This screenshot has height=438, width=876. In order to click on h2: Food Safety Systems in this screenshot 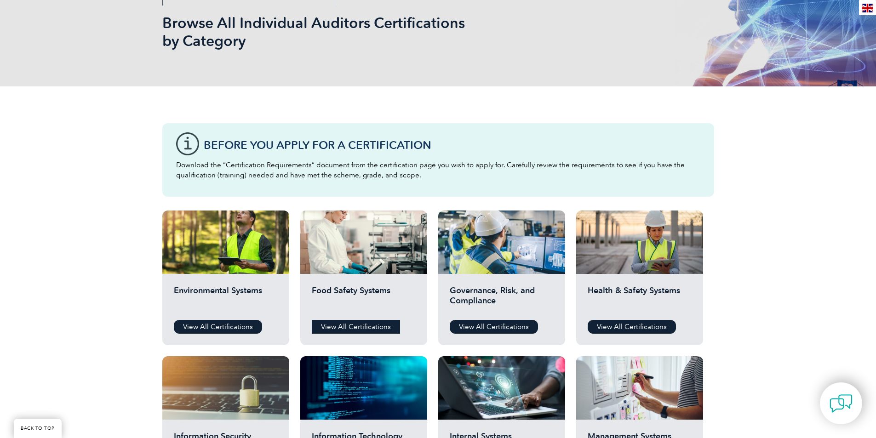, I will do `click(364, 300)`.